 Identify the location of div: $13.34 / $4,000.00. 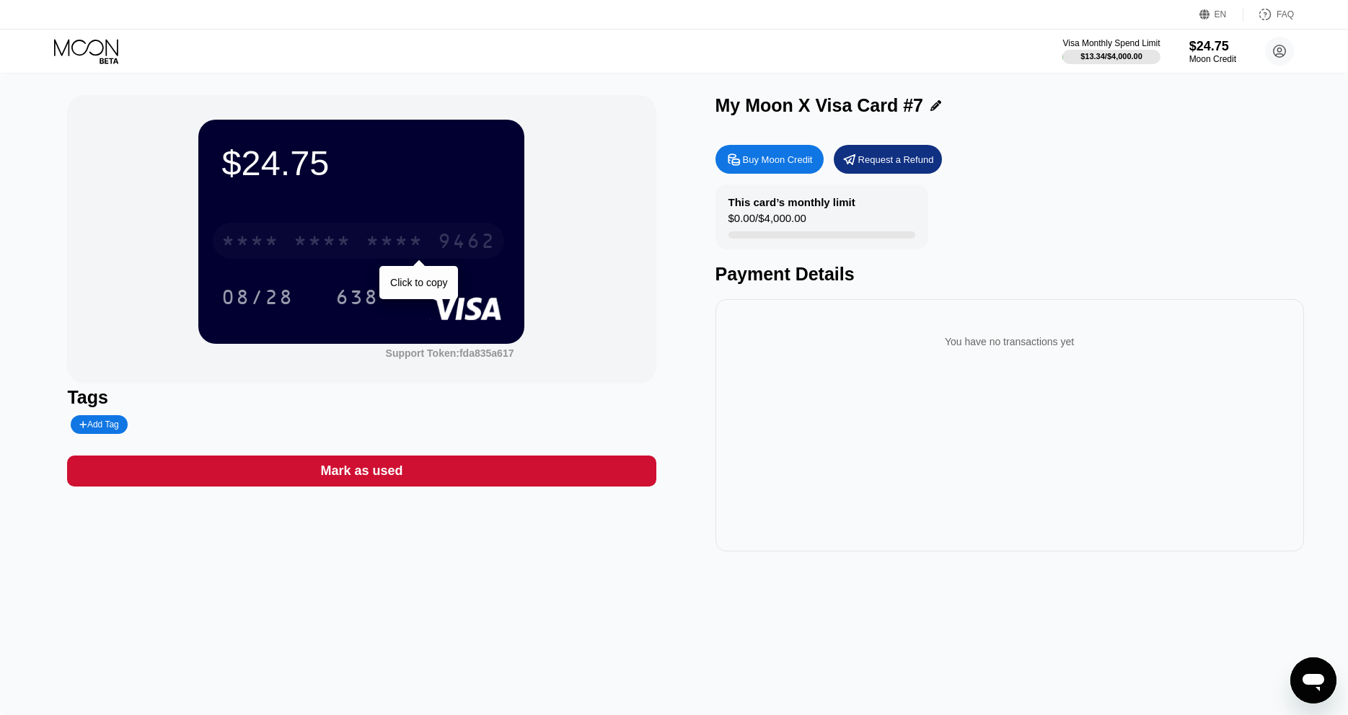
(1111, 56).